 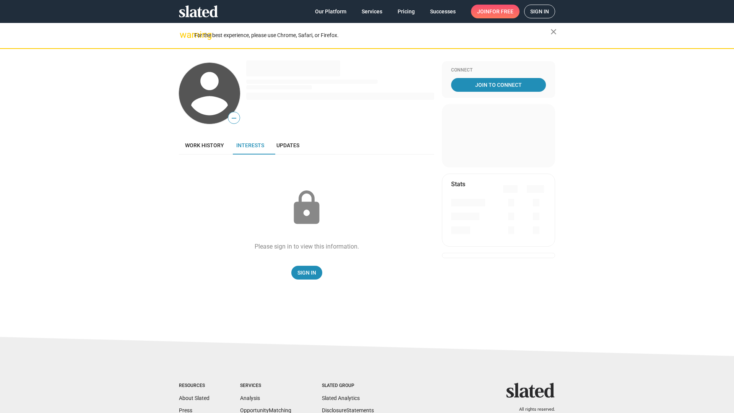 I want to click on a: Pricing, so click(x=406, y=11).